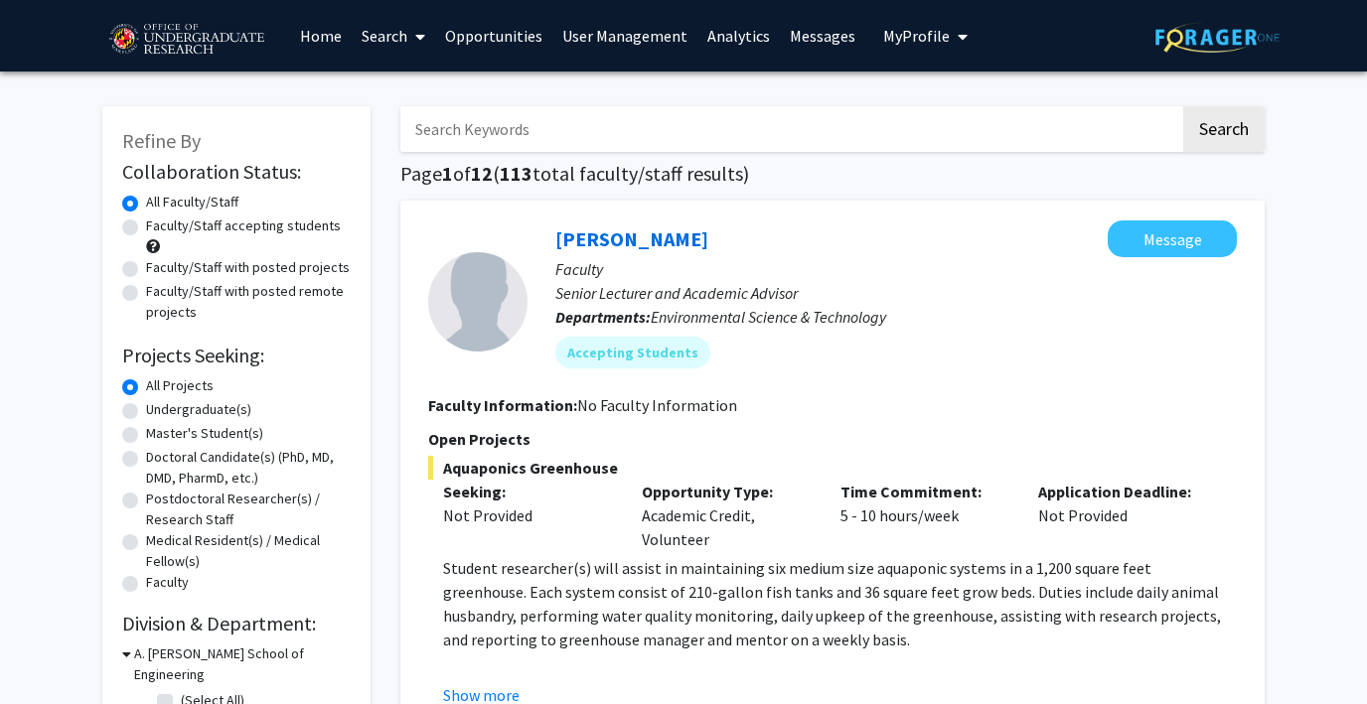 The width and height of the screenshot is (1367, 704). What do you see at coordinates (248, 510) in the screenshot?
I see `label: Postdoctoral Researcher(s) / Research Staff` at bounding box center [248, 510].